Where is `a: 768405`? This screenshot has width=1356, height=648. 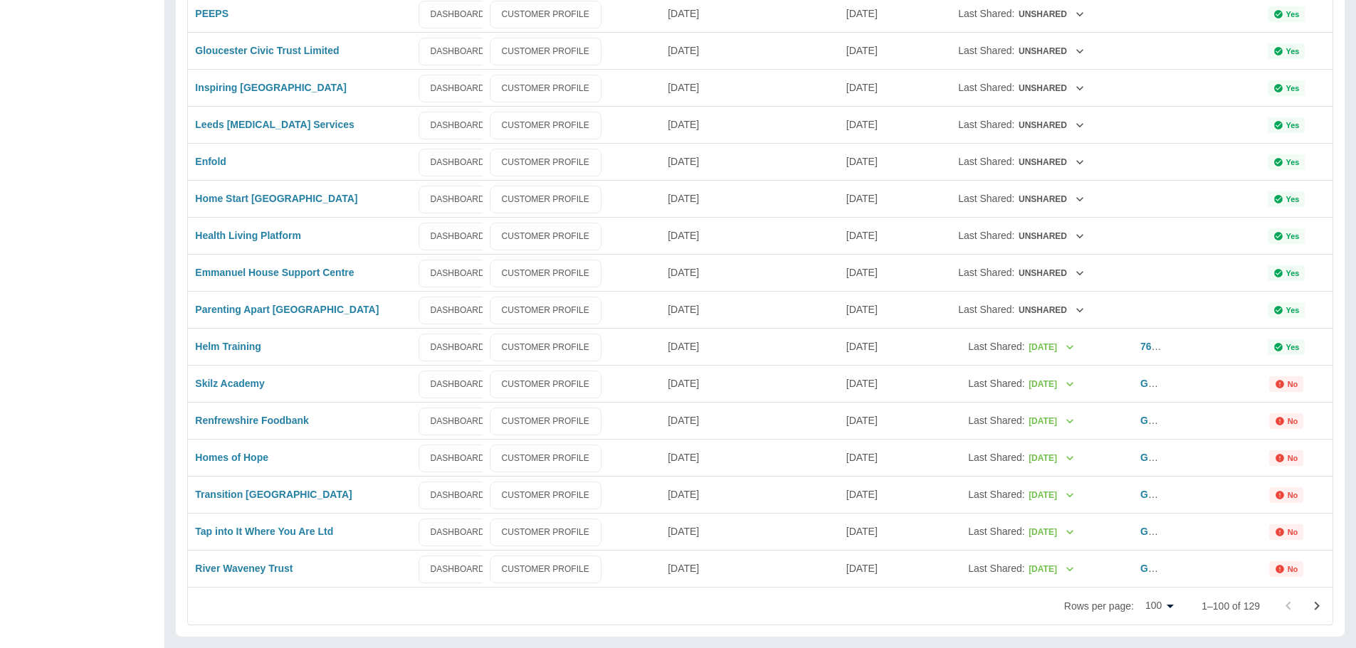 a: 768405 is located at coordinates (1157, 347).